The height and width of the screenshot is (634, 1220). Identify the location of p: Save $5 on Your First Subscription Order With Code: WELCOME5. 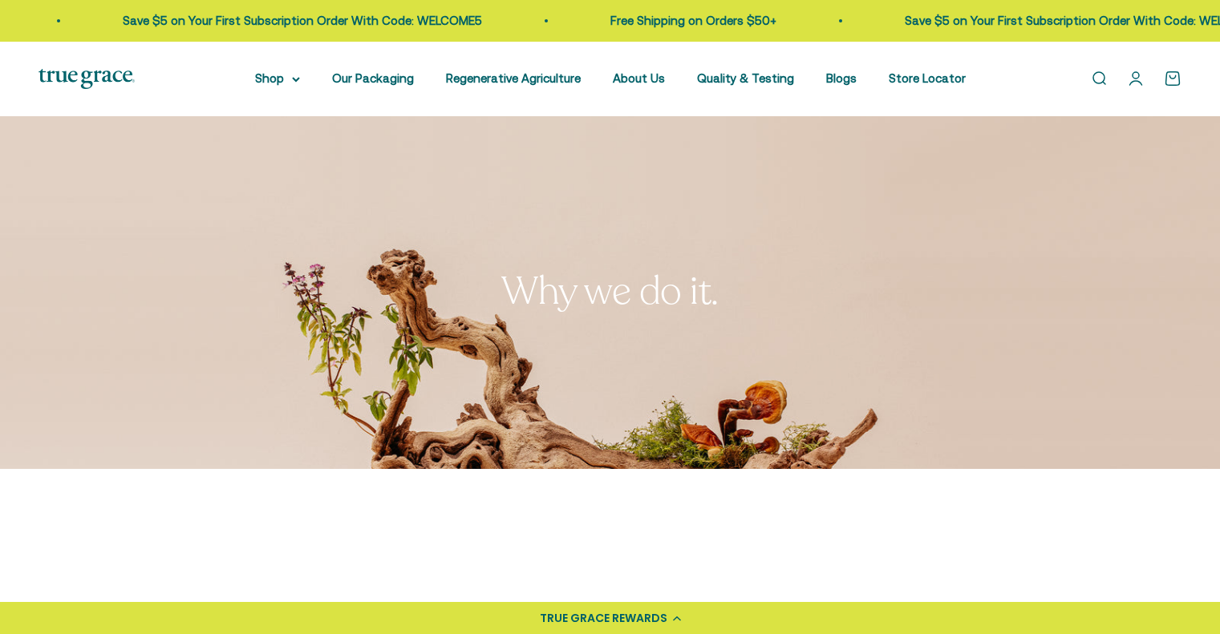
(301, 21).